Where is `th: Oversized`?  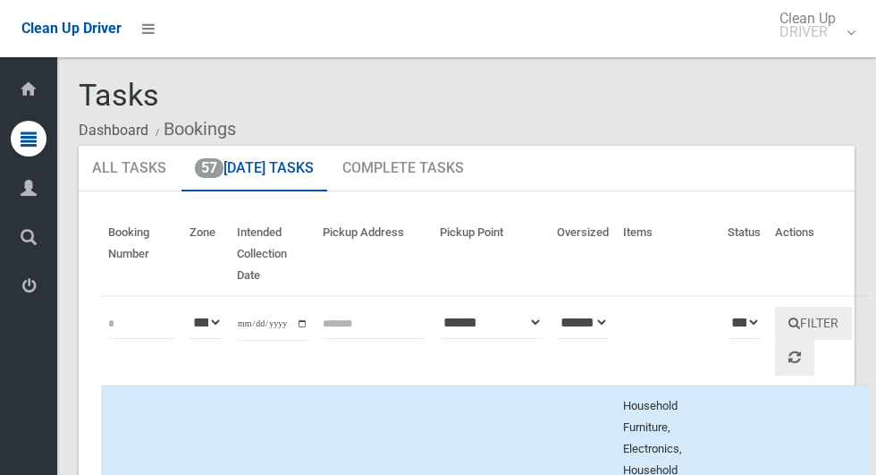 th: Oversized is located at coordinates (583, 254).